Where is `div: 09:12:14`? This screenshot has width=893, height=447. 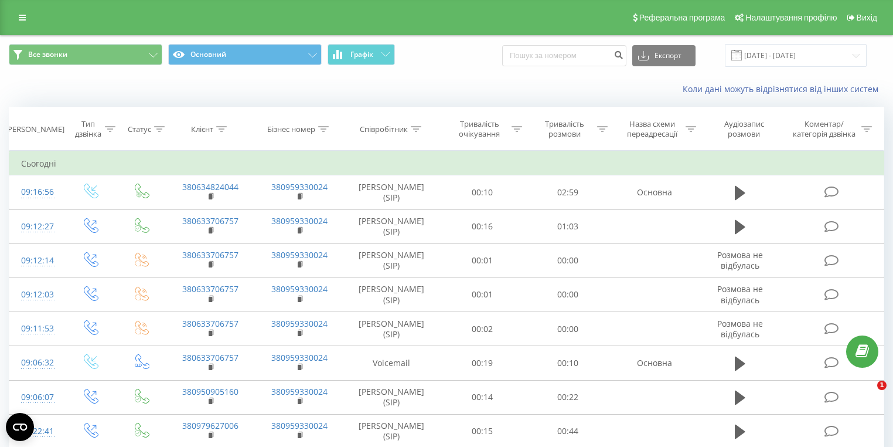 div: 09:12:14 is located at coordinates (36, 260).